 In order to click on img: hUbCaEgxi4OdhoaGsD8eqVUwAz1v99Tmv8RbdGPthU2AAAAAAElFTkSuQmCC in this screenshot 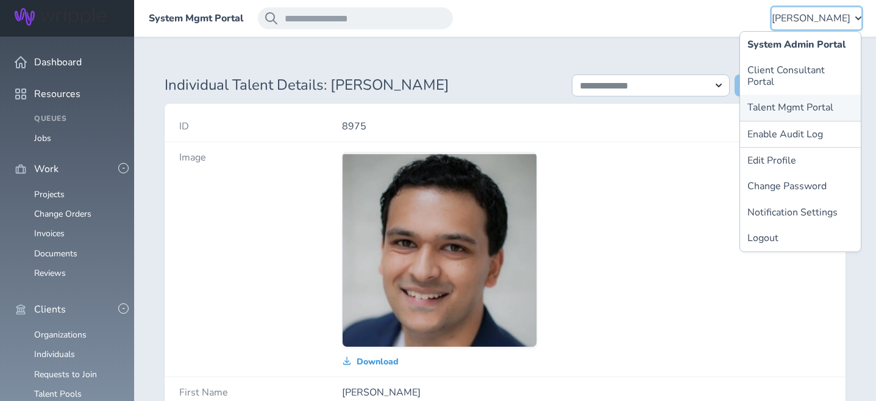, I will do `click(440, 249)`.